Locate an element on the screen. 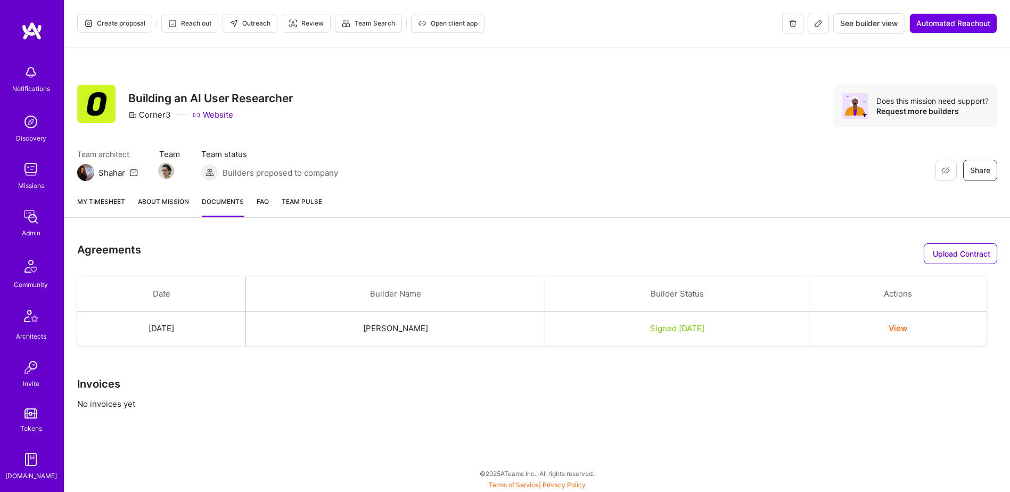  div: Admin is located at coordinates (31, 233).